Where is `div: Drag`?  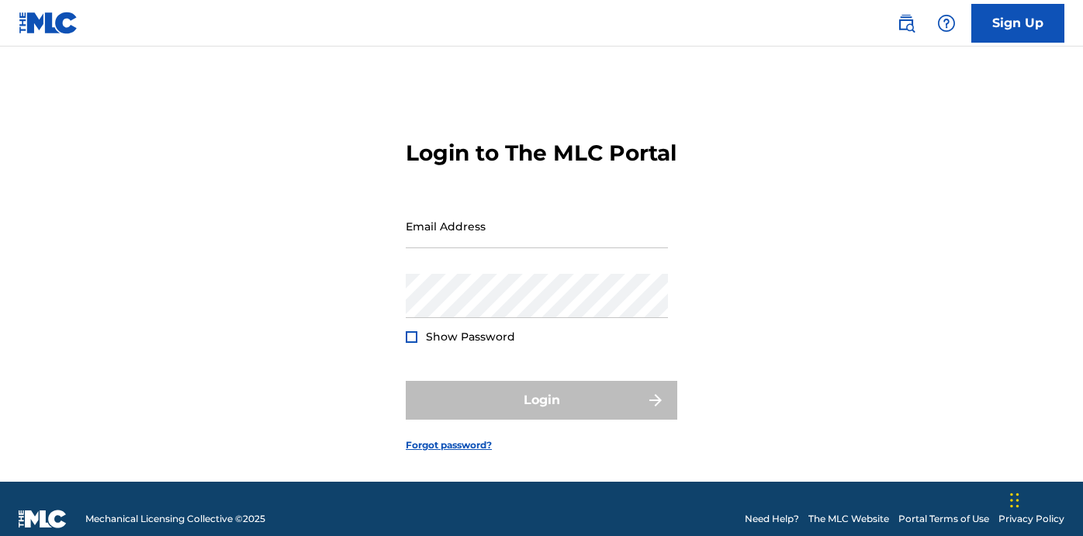 div: Drag is located at coordinates (1015, 501).